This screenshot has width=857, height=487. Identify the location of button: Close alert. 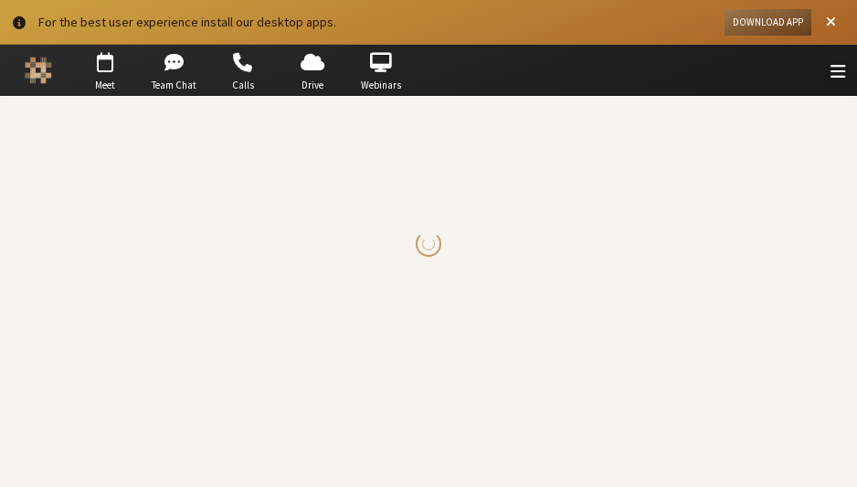
(830, 22).